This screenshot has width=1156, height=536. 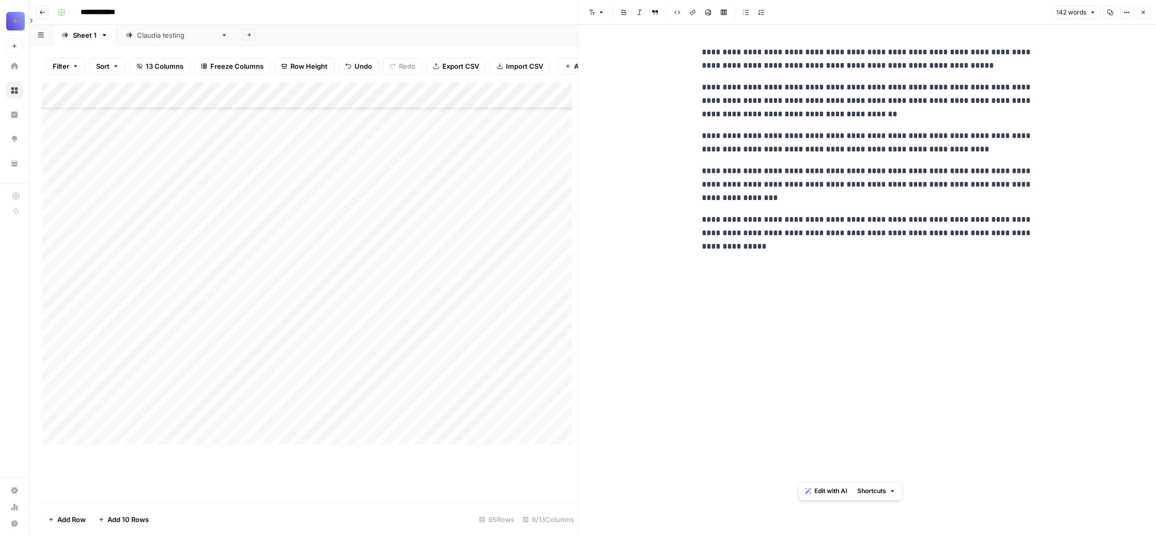 What do you see at coordinates (66, 66) in the screenshot?
I see `button: Filter` at bounding box center [66, 66].